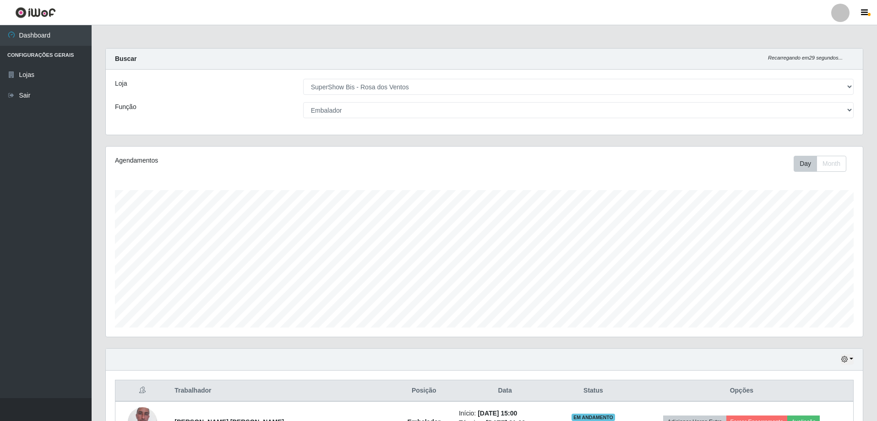 The height and width of the screenshot is (421, 877). What do you see at coordinates (126, 107) in the screenshot?
I see `label: Função` at bounding box center [126, 107].